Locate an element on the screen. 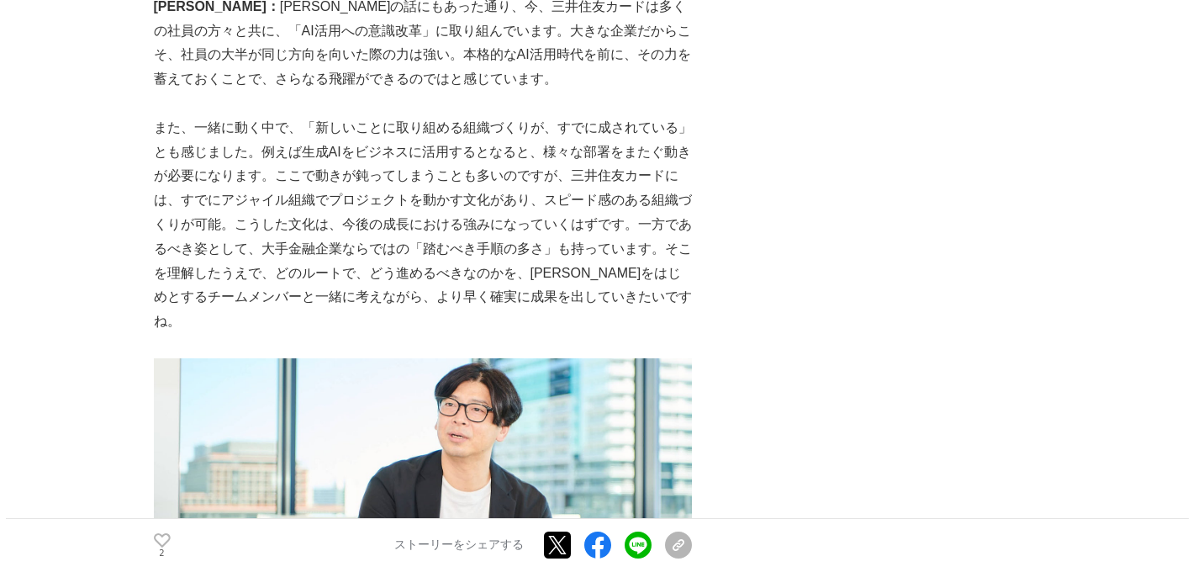  p: また、一緒に動く中で、「新しいことに取り組める組織づくりが、すでに成されている」とも感じました。例えば生成AIをビジネスに活用するとなると、様々な部署をまたぐ動きが必要になります。ここで動きが鈍... is located at coordinates (423, 224).